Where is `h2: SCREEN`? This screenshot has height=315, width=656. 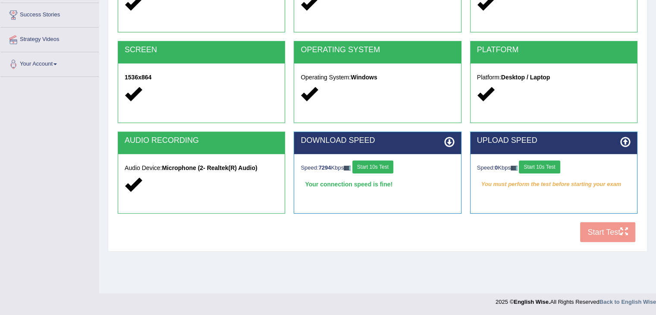 h2: SCREEN is located at coordinates (201, 50).